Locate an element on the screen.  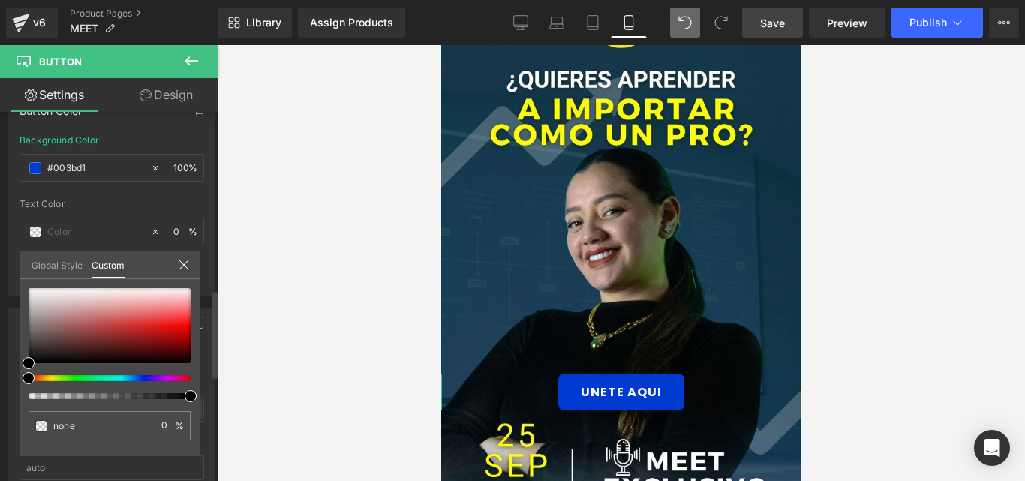
button: Redo is located at coordinates (721, 23).